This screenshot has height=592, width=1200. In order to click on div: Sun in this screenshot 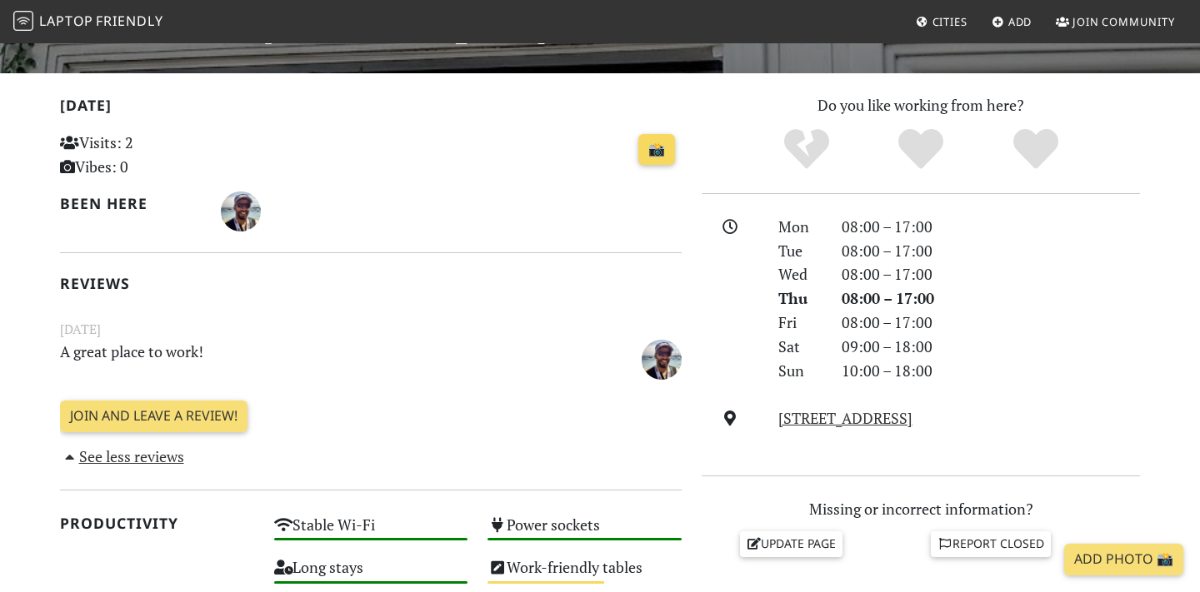, I will do `click(800, 371)`.